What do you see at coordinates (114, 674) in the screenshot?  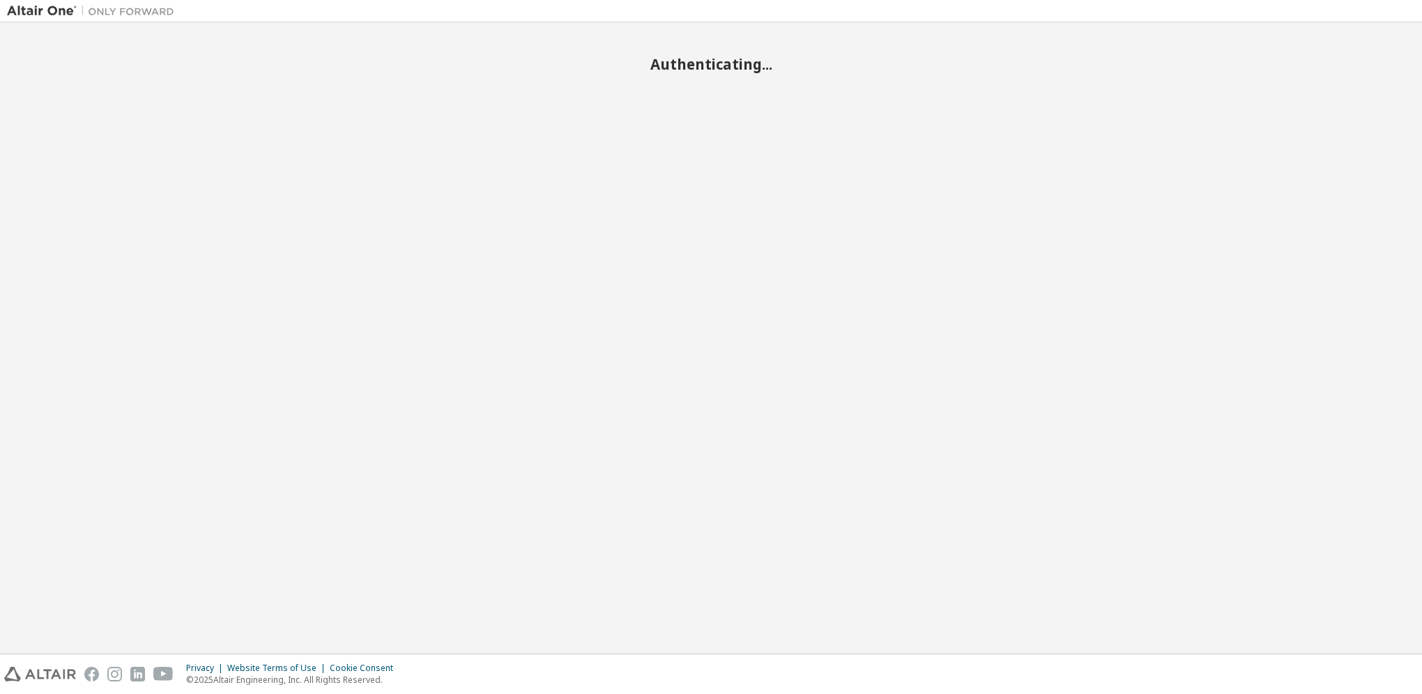 I see `img: instagram.svg` at bounding box center [114, 674].